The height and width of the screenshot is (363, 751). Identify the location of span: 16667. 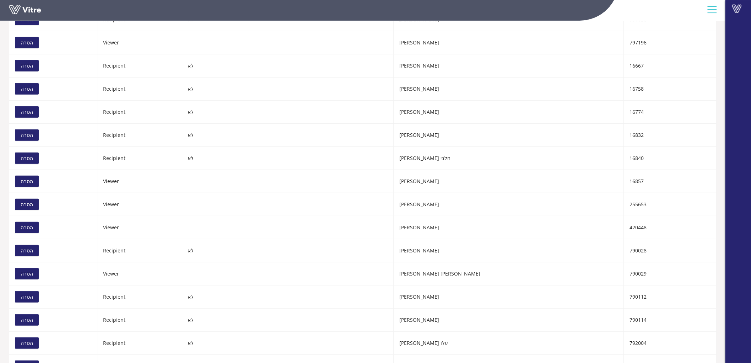
(636, 65).